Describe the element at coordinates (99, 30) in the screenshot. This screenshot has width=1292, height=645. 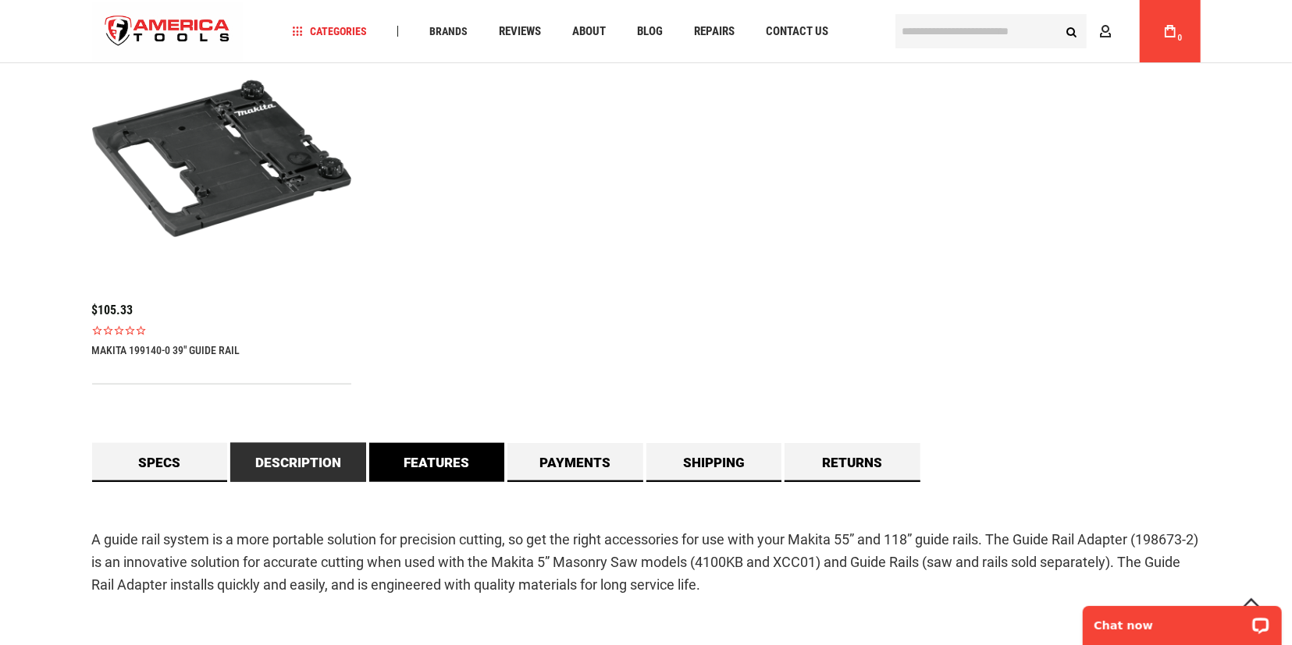
I see `p: Chat now` at that location.